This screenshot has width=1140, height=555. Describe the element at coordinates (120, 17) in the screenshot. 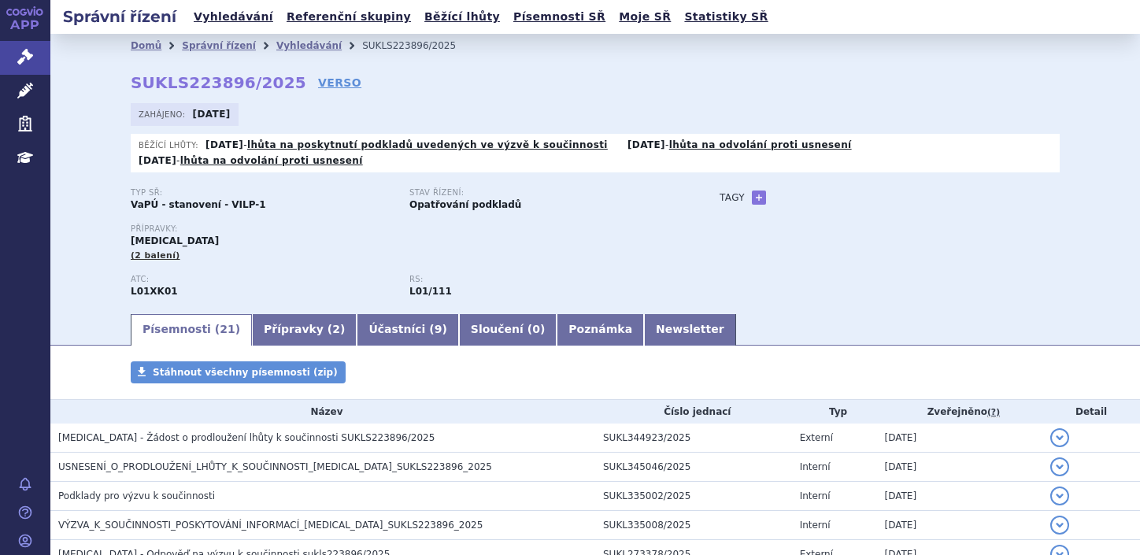

I see `h2: Správní řízení` at that location.